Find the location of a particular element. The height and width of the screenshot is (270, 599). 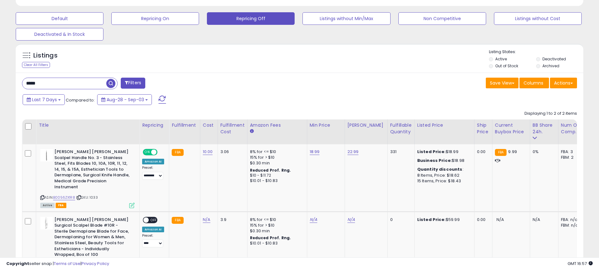

div: Title is located at coordinates (88, 125).